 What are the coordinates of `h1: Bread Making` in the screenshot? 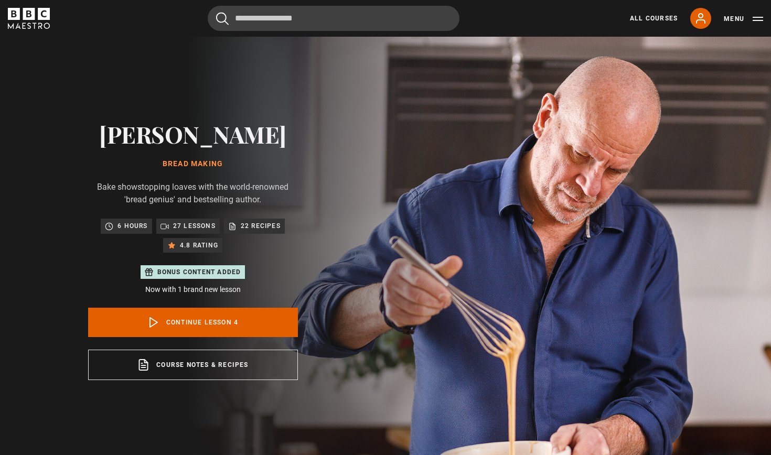 It's located at (193, 164).